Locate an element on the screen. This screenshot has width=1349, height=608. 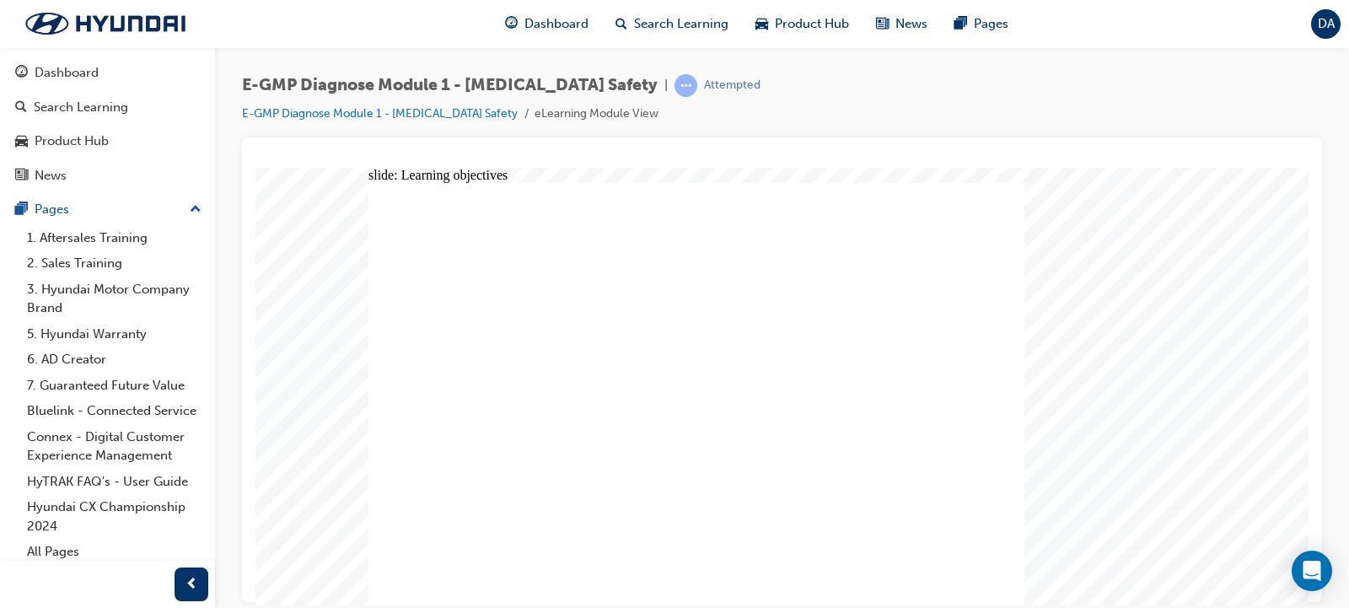
a: 2. Sales Training is located at coordinates (114, 263).